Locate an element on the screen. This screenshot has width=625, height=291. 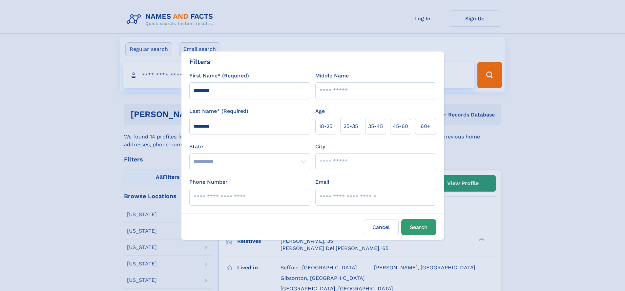
span: 25‑35 is located at coordinates (351, 126).